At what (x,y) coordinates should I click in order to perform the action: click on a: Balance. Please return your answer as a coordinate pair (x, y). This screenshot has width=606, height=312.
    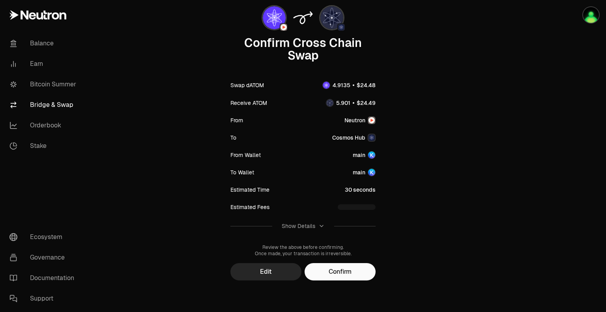
    Looking at the image, I should click on (44, 43).